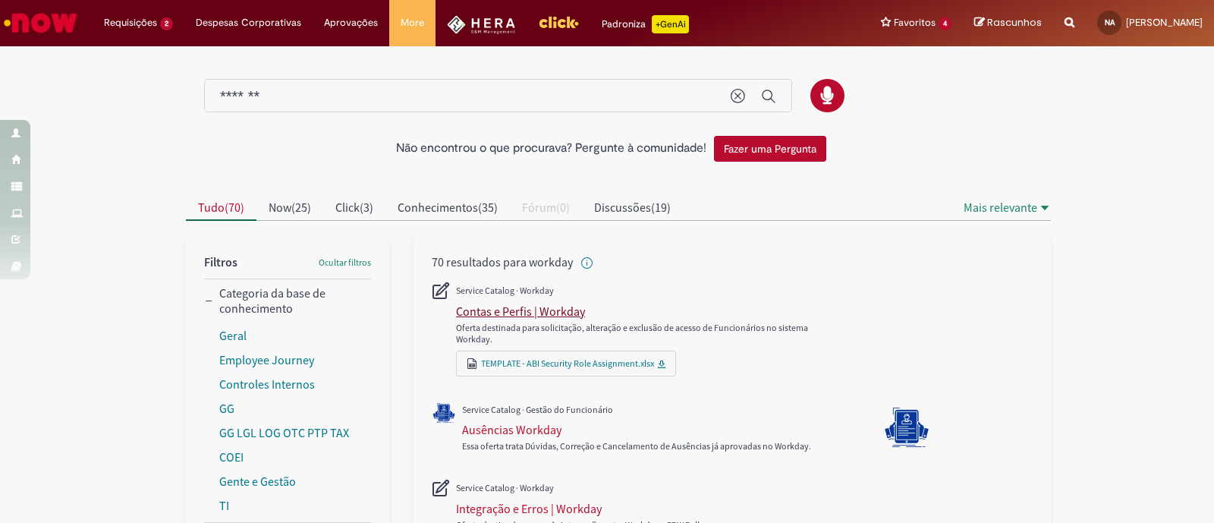  What do you see at coordinates (166, 24) in the screenshot?
I see `span: 2` at bounding box center [166, 24].